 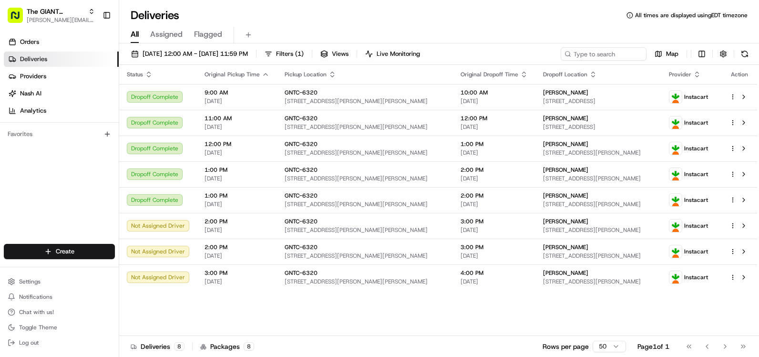 I want to click on a: Analytics, so click(x=61, y=111).